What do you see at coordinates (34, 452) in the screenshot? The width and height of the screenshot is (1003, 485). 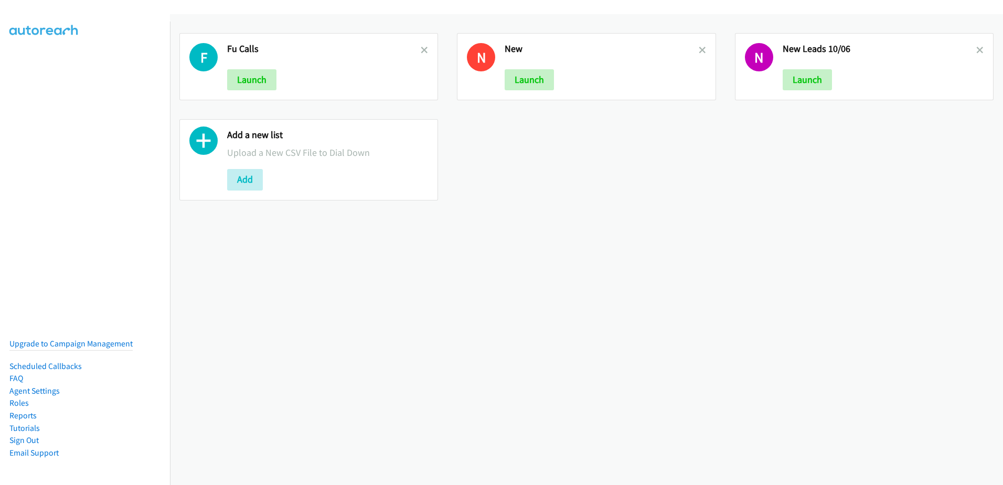 I see `a: Email Support` at bounding box center [34, 452].